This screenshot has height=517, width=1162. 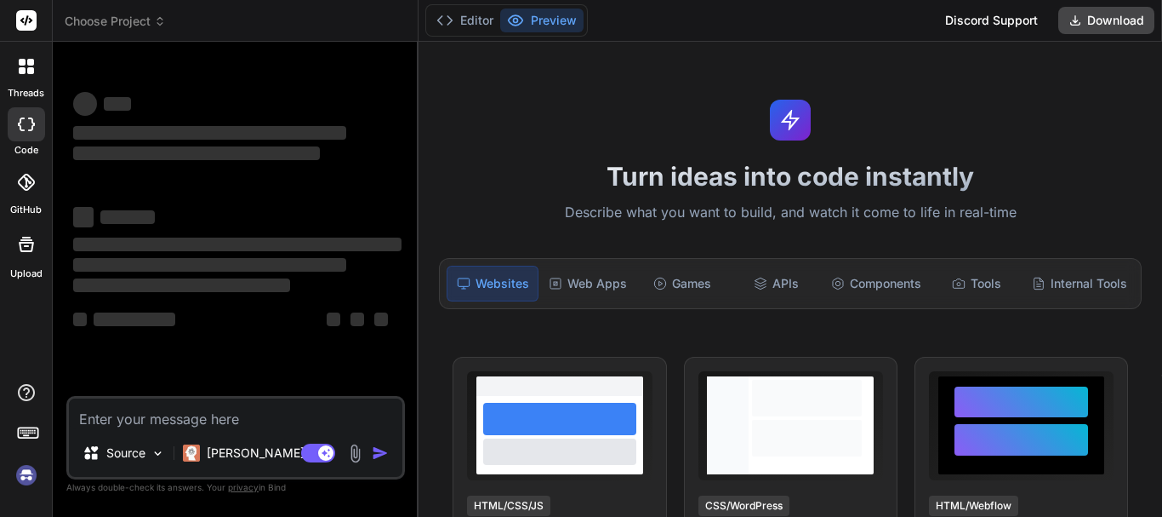 I want to click on button: Download, so click(x=1106, y=20).